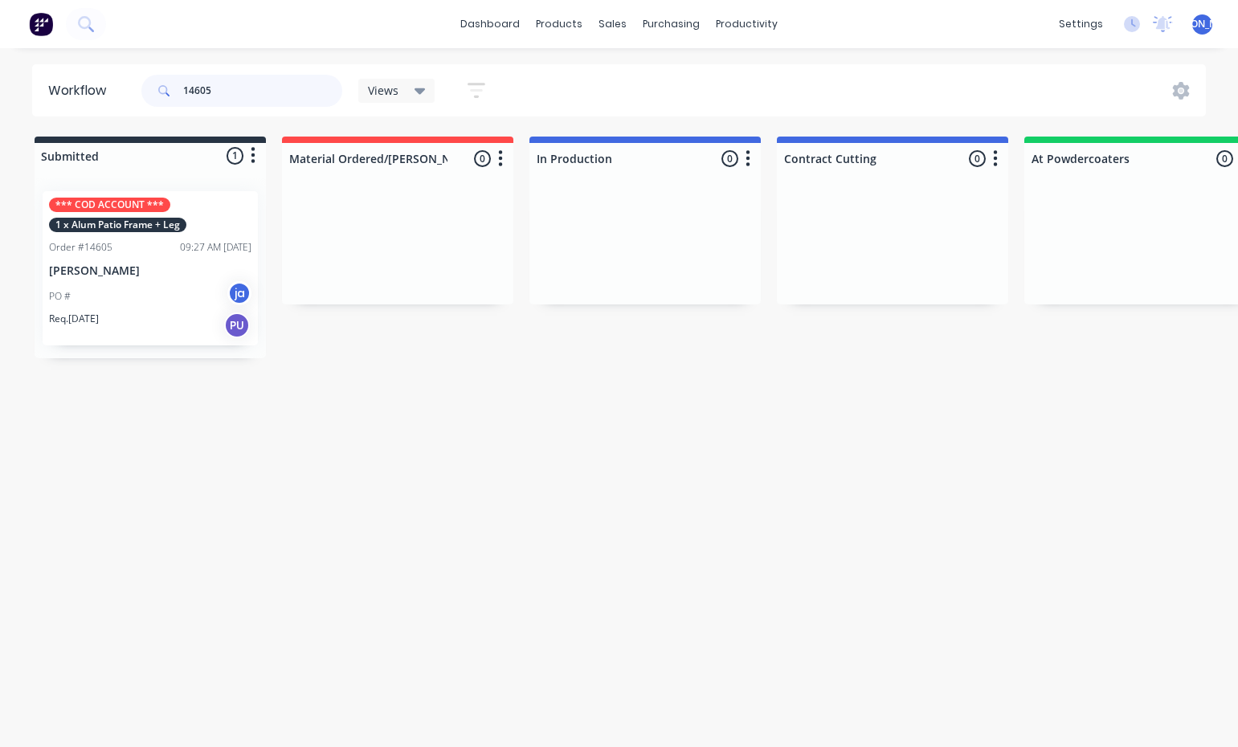  I want to click on p: PO #, so click(59, 296).